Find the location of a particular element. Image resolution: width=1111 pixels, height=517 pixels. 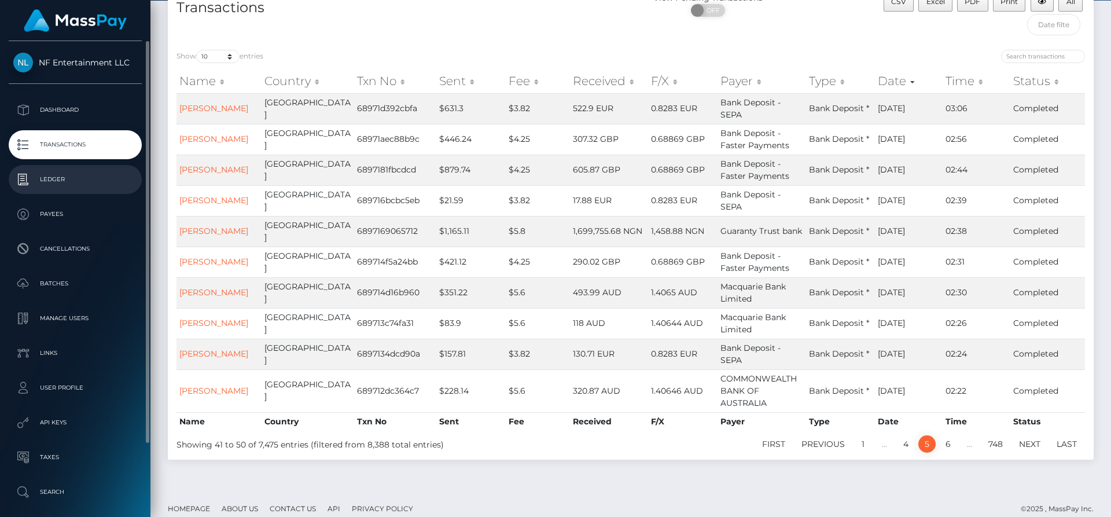

p: Search is located at coordinates (75, 492).